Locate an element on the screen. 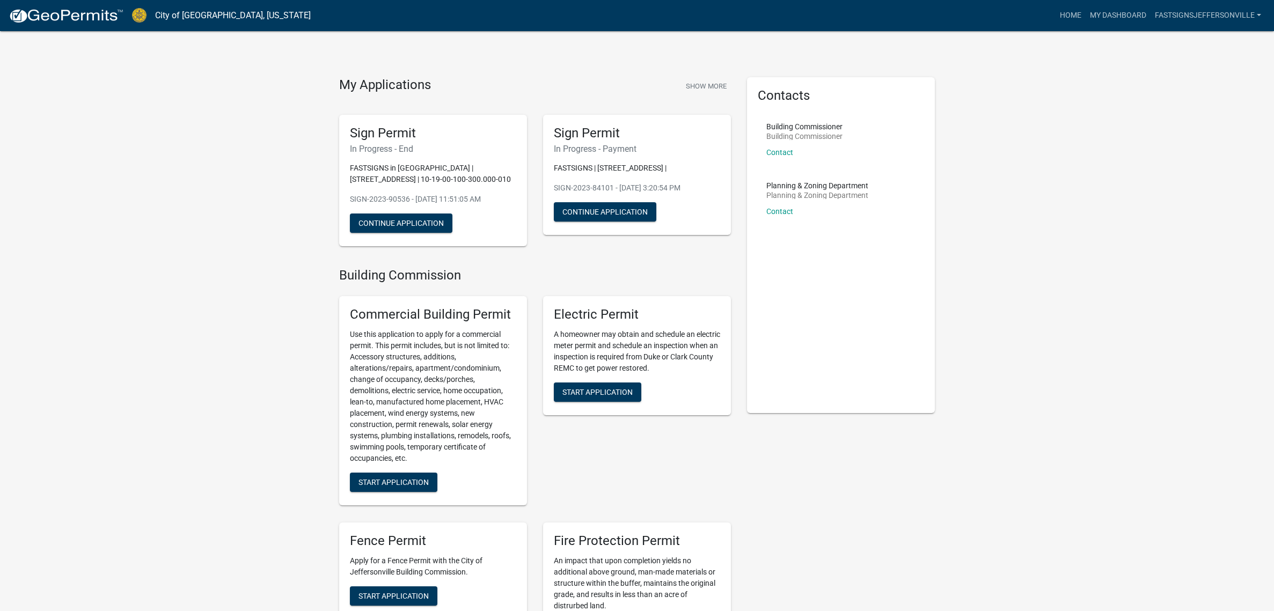 This screenshot has width=1274, height=611. p: A homeowner may obtain and schedule an electric meter permit and schedule an inspection when an i... is located at coordinates (637, 351).